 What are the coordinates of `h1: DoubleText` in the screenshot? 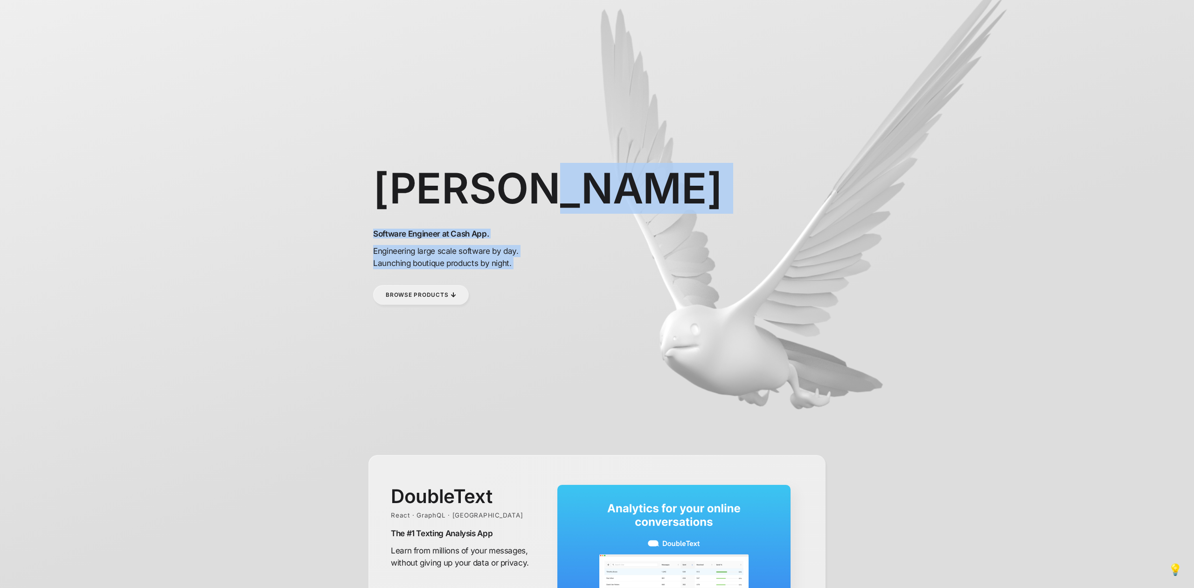 It's located at (465, 496).